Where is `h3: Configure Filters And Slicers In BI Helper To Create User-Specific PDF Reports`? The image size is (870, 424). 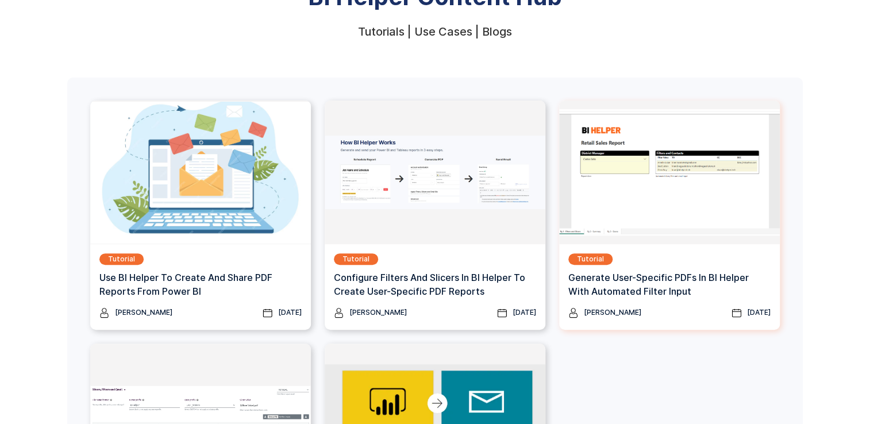 h3: Configure Filters And Slicers In BI Helper To Create User-Specific PDF Reports is located at coordinates (435, 284).